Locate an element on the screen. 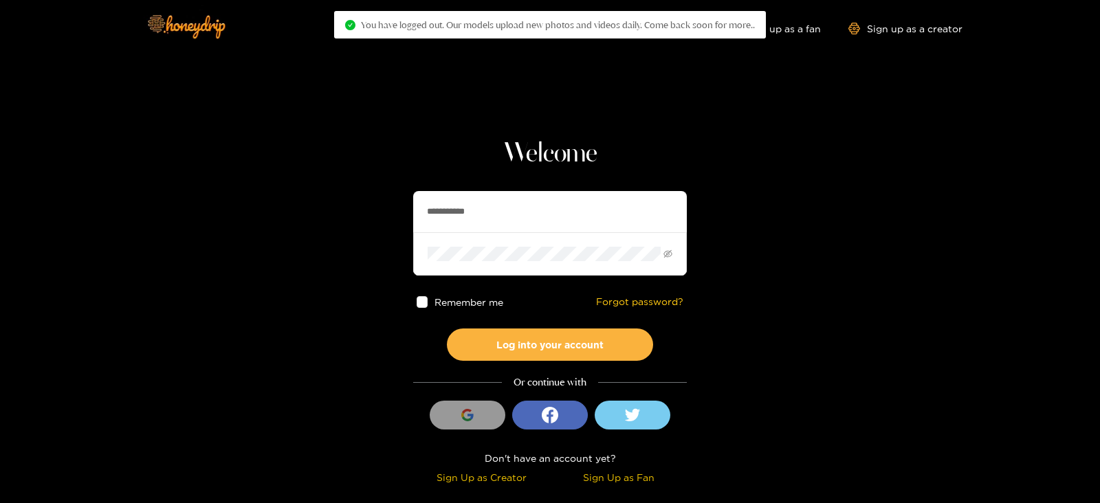 The image size is (1100, 503). div: Sign Up as Fan is located at coordinates (618, 477).